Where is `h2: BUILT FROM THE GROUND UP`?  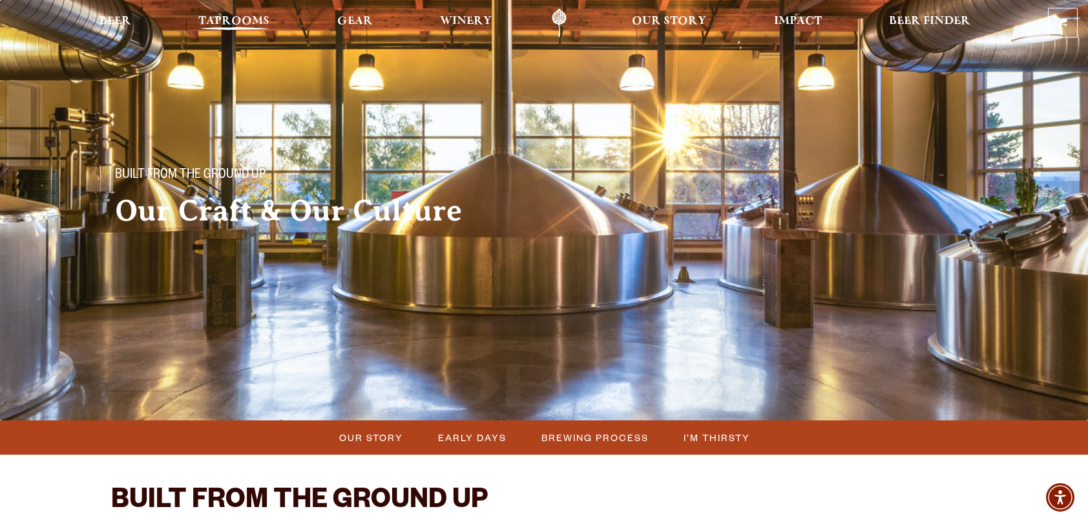 h2: BUILT FROM THE GROUND UP is located at coordinates (452, 502).